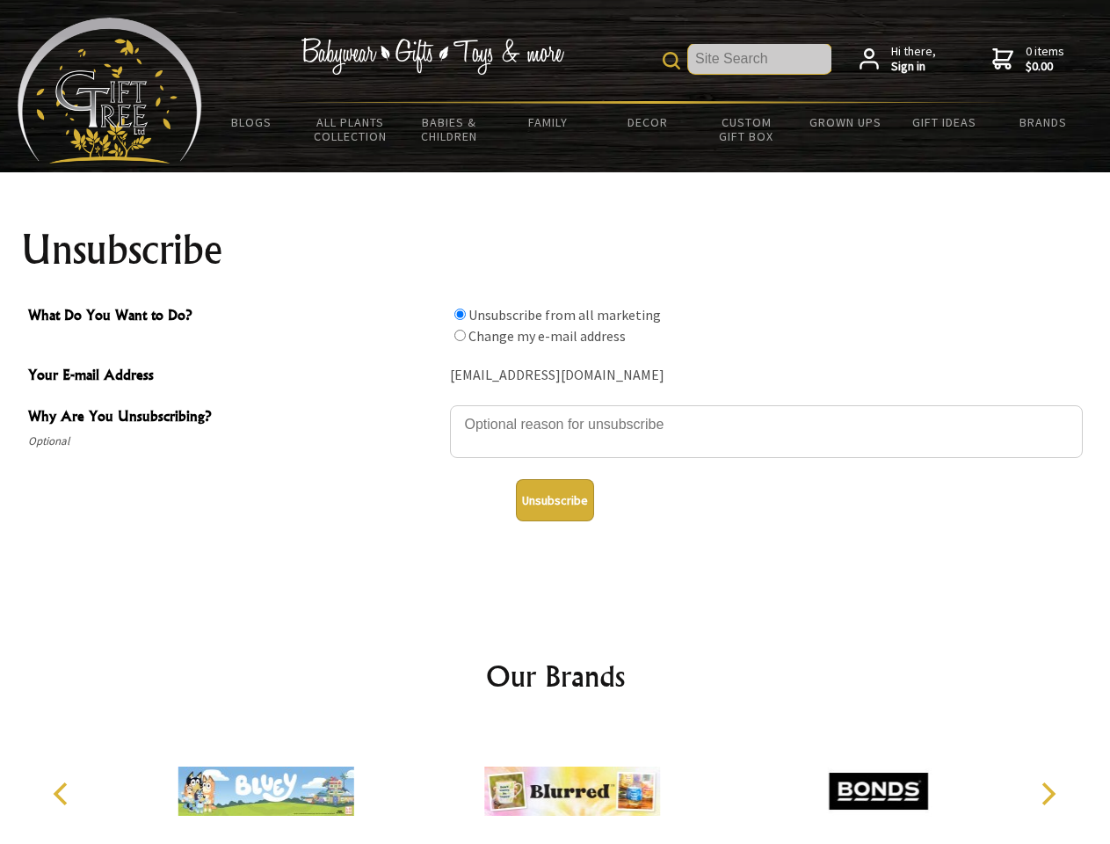  What do you see at coordinates (251, 122) in the screenshot?
I see `a: BLOGS` at bounding box center [251, 122].